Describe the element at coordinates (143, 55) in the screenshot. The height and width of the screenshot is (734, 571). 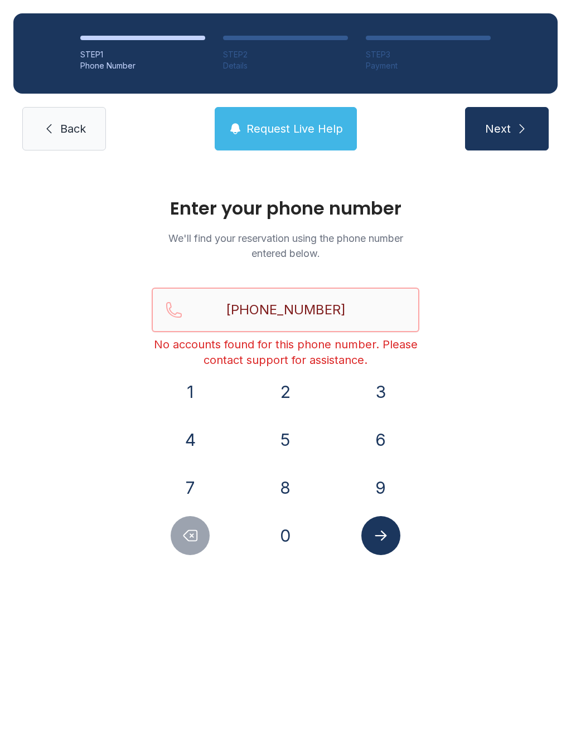
I see `div: STEP 1` at that location.